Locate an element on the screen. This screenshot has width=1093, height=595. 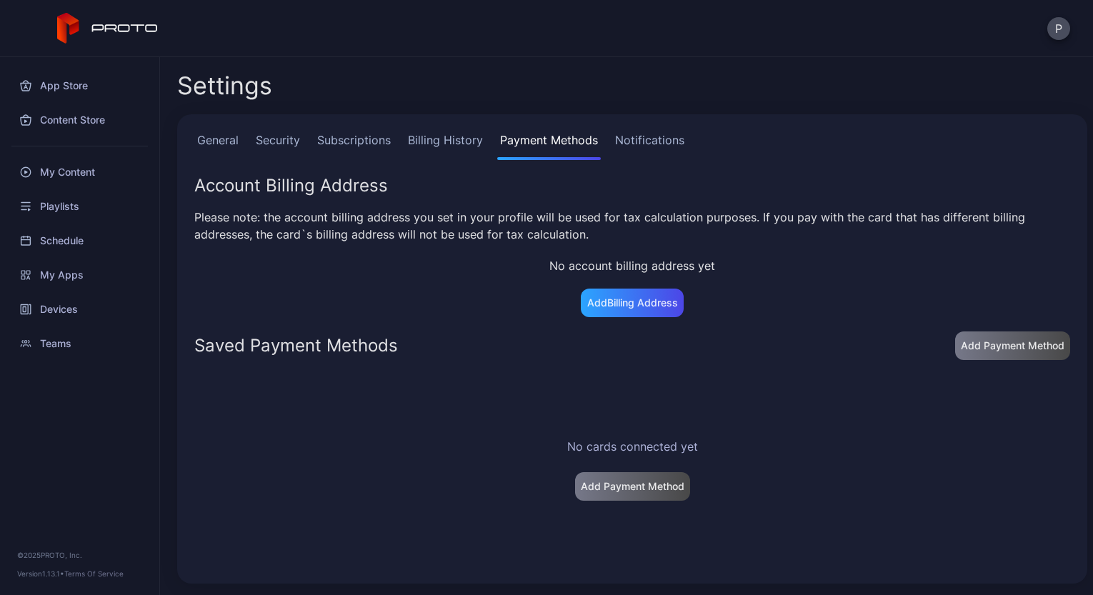
span: Version 1.13.1 • is located at coordinates (41, 574).